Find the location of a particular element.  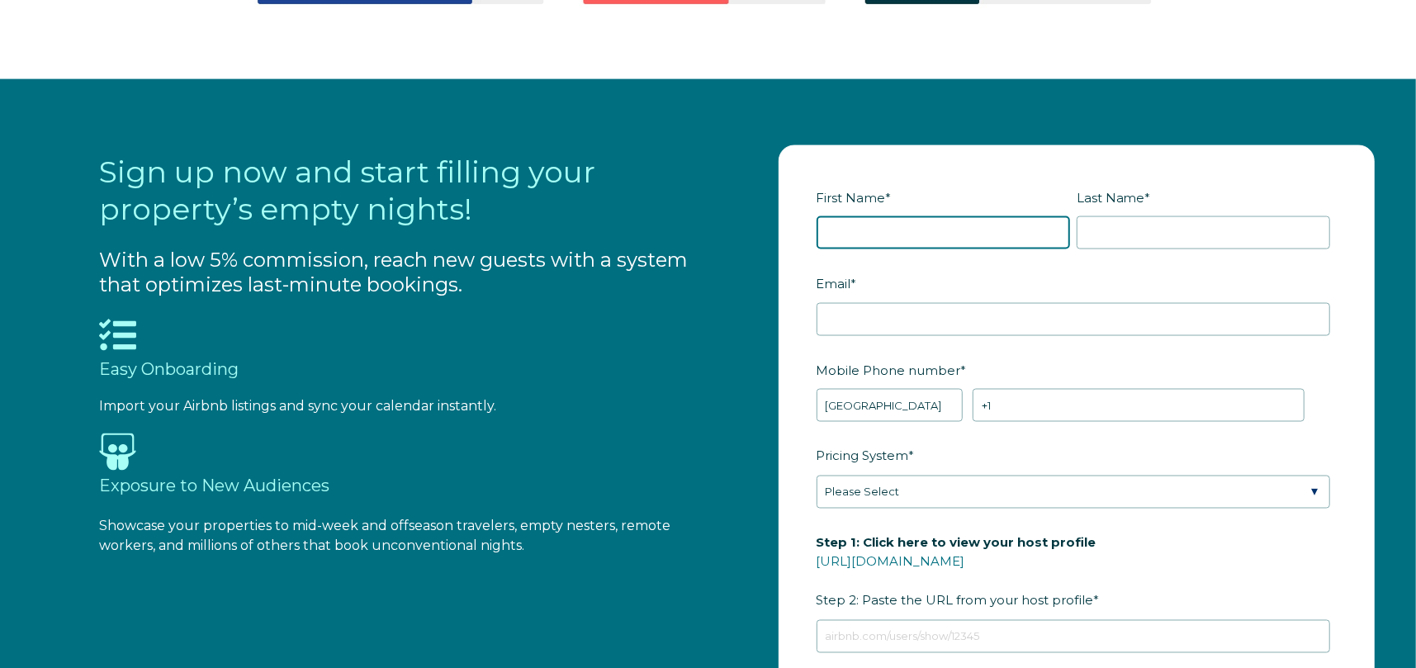

span: Email is located at coordinates (834, 283).